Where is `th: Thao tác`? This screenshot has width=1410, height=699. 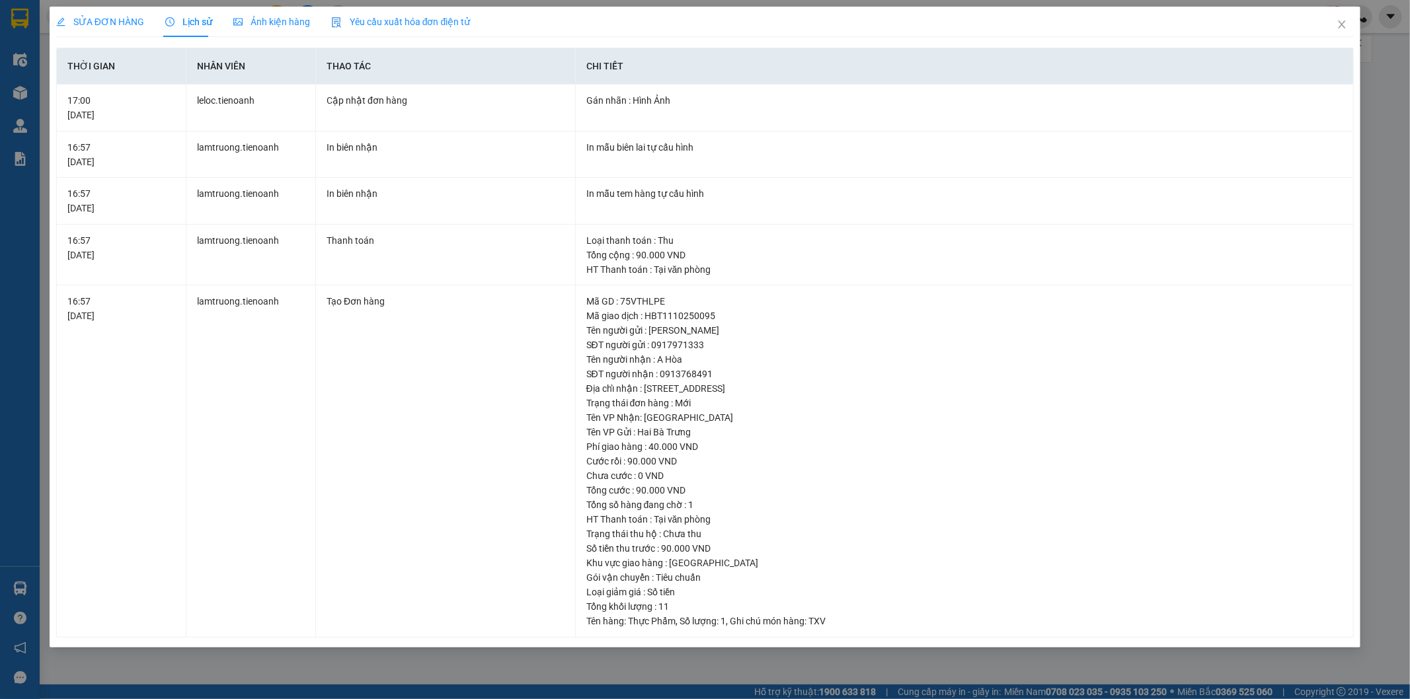 th: Thao tác is located at coordinates (445, 66).